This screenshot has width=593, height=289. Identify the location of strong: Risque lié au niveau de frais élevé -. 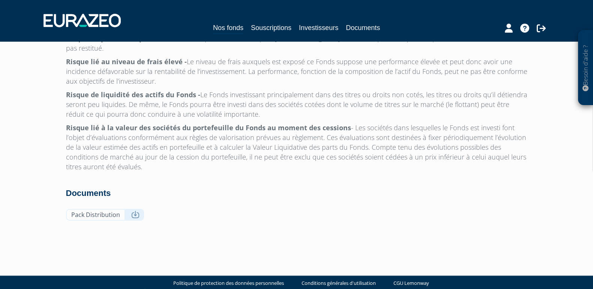
(126, 62).